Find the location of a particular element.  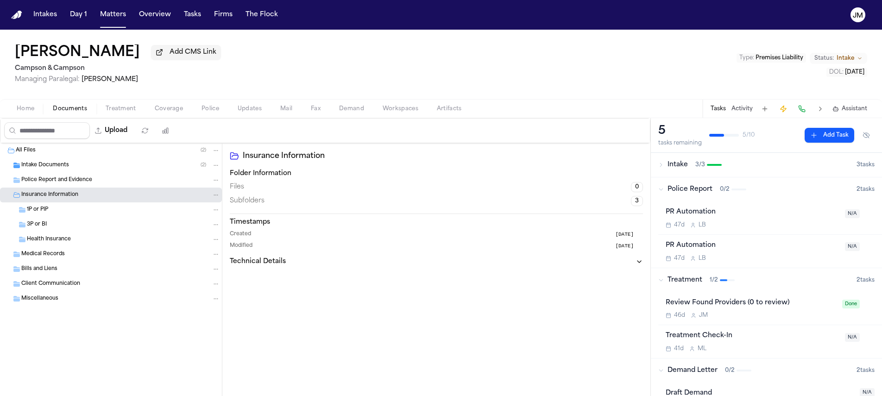

span: Workspaces is located at coordinates (400, 109).